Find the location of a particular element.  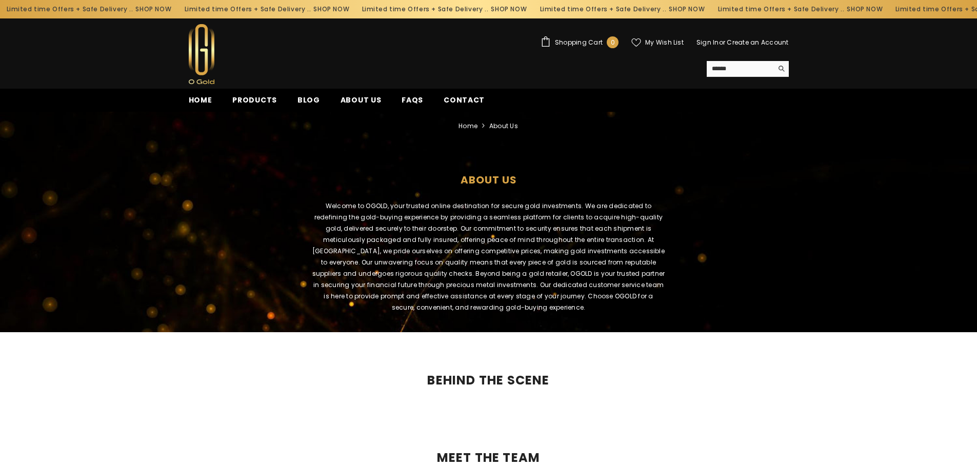

a: Sign In is located at coordinates (708, 42).